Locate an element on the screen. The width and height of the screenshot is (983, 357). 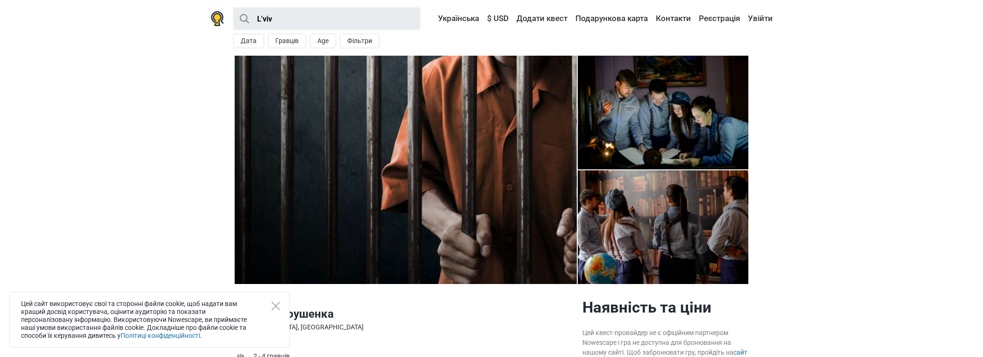
h1: Втеча з Шоушенка is located at coordinates (405, 314).